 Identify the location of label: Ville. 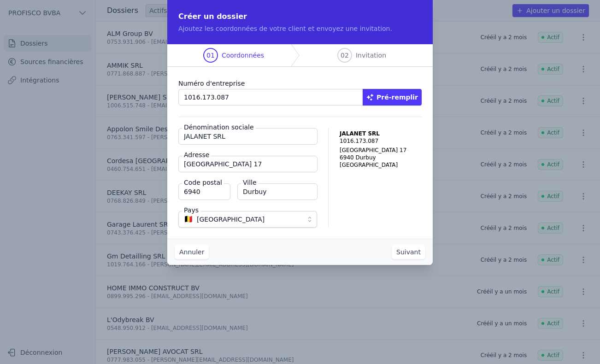
(250, 182).